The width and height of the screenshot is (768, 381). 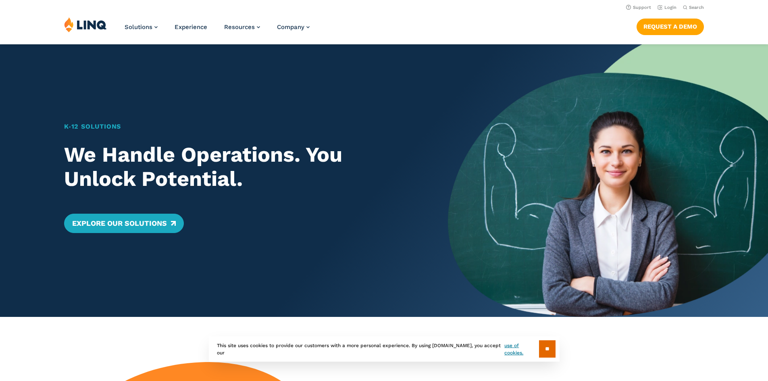 What do you see at coordinates (240, 167) in the screenshot?
I see `h2: We Handle Operations. You Unlock Potential.` at bounding box center [240, 167].